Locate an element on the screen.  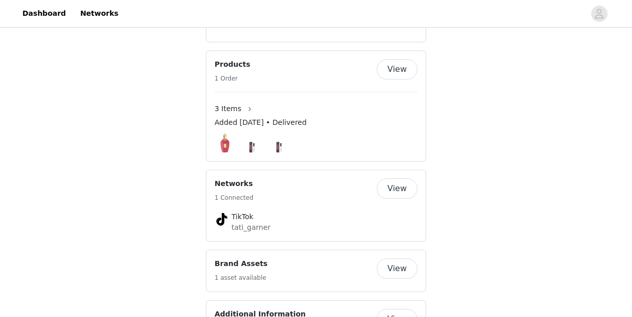
img: Erba Gold is located at coordinates (279, 142).